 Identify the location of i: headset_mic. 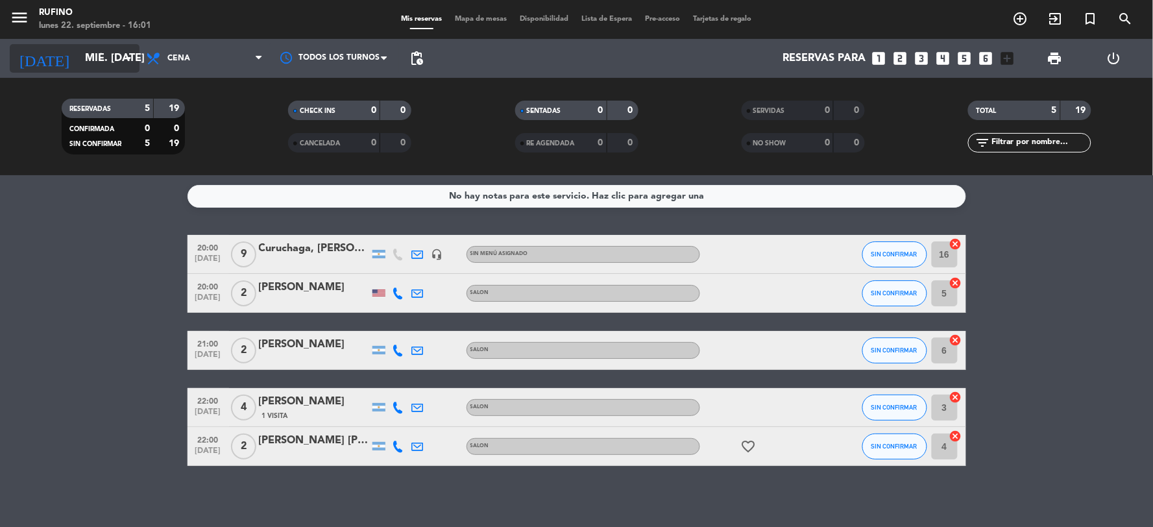
(437, 254).